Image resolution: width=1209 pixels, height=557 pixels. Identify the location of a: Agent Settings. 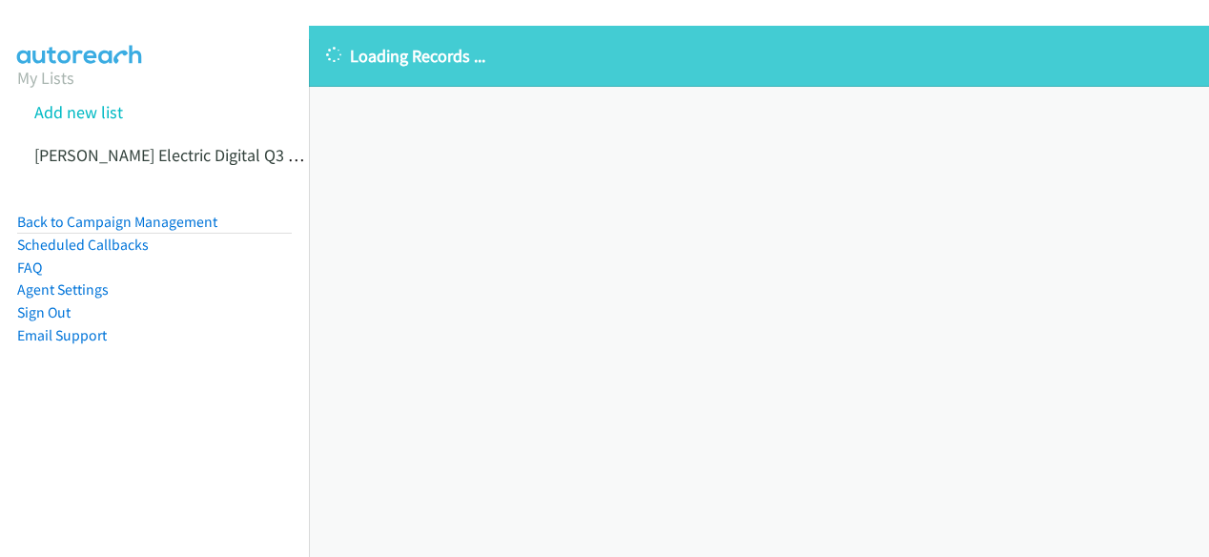
(63, 289).